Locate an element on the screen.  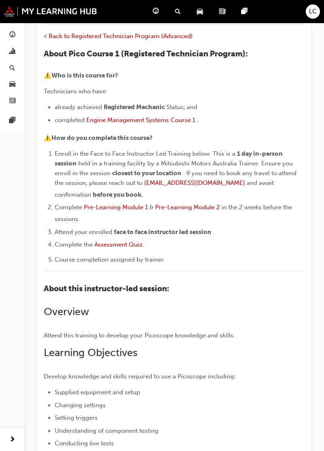
a: Pre-Learning Module 2 is located at coordinates (188, 207).